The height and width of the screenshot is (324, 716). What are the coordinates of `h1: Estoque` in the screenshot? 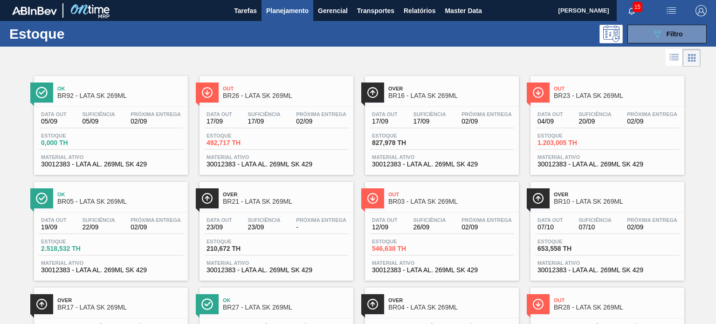 It's located at (76, 34).